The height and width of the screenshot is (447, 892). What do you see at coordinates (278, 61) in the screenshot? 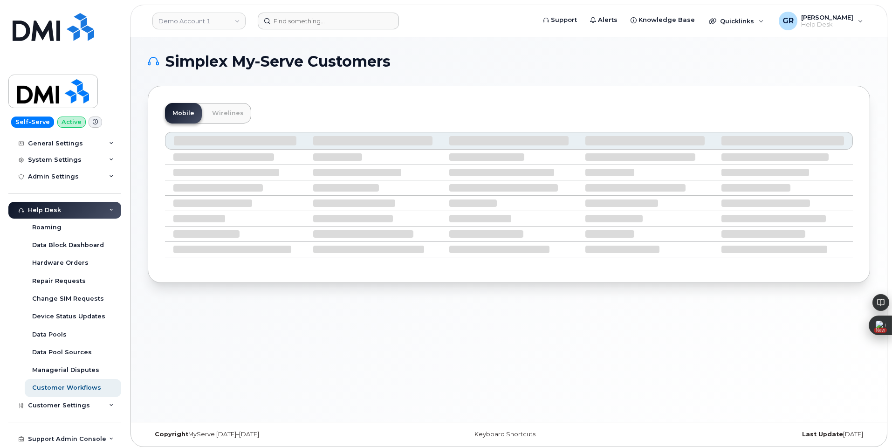
I see `span: Simplex My-Serve Customers` at bounding box center [278, 61].